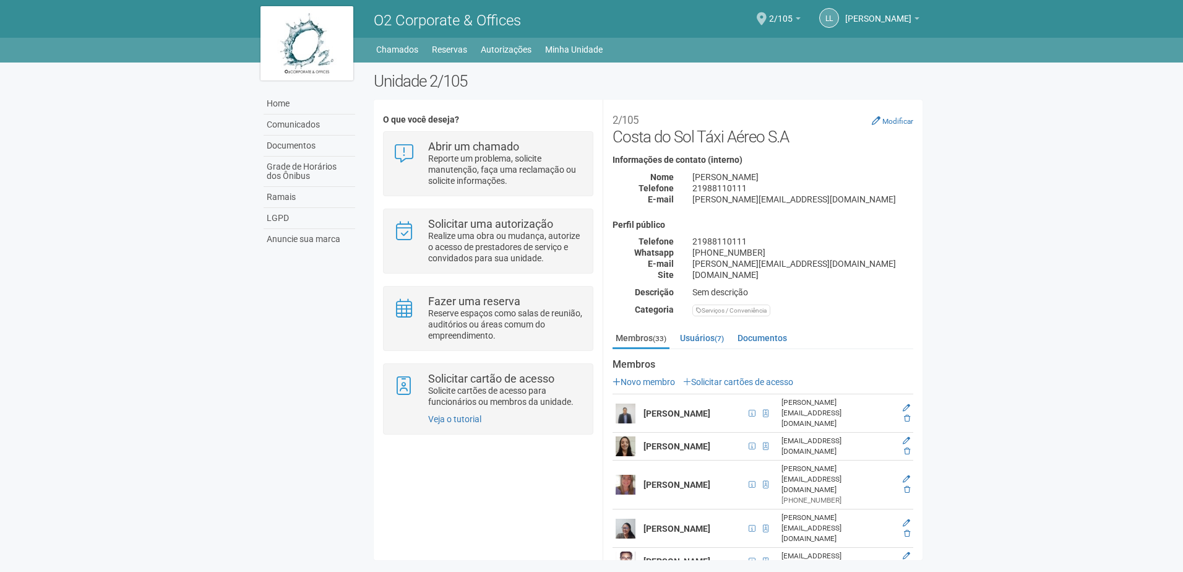 The width and height of the screenshot is (1183, 572). Describe the element at coordinates (309, 239) in the screenshot. I see `a: Anuncie sua marca` at that location.